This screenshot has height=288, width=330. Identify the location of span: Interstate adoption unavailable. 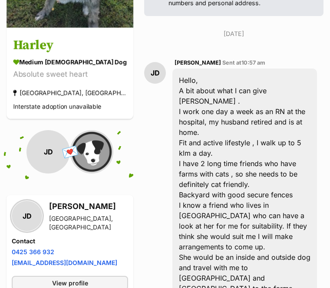
(57, 107).